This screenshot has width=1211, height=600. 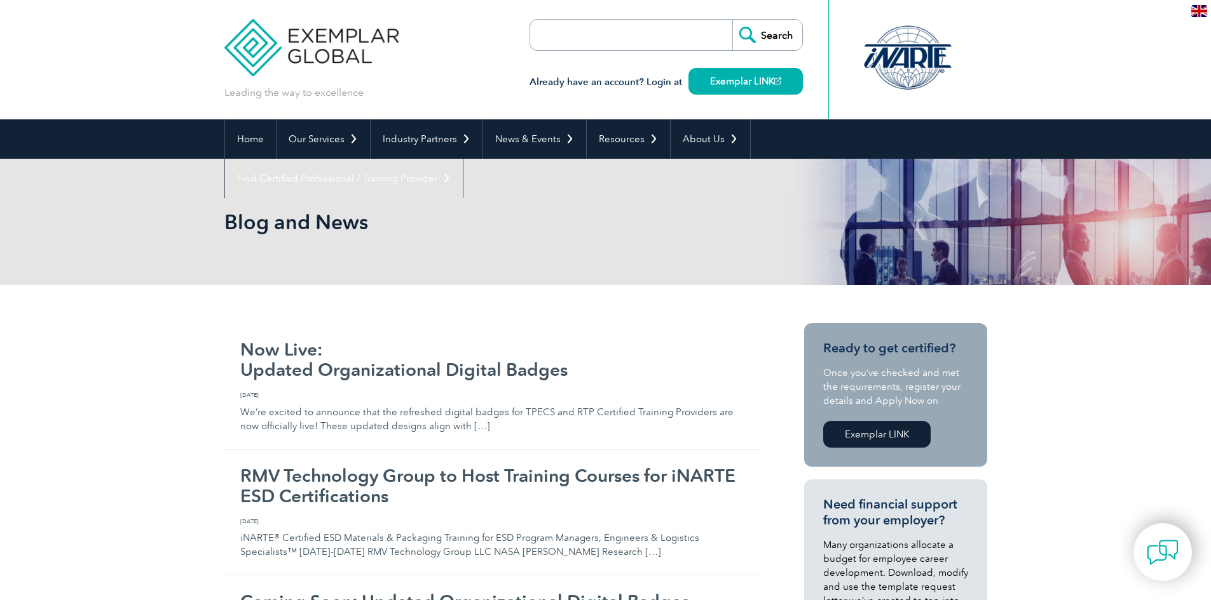 I want to click on a: About Us, so click(x=710, y=139).